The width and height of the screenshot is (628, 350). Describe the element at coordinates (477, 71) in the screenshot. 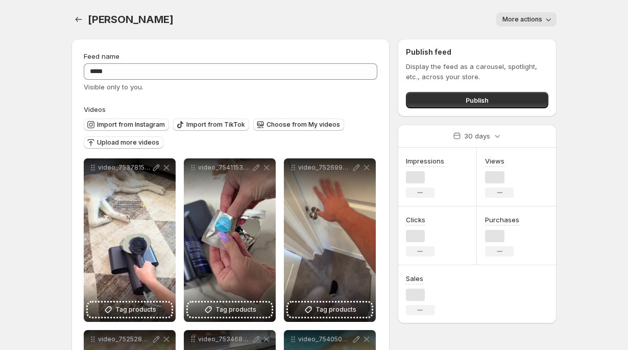

I see `p: Display the feed as a carousel, spotlight, etc., across your store.` at that location.